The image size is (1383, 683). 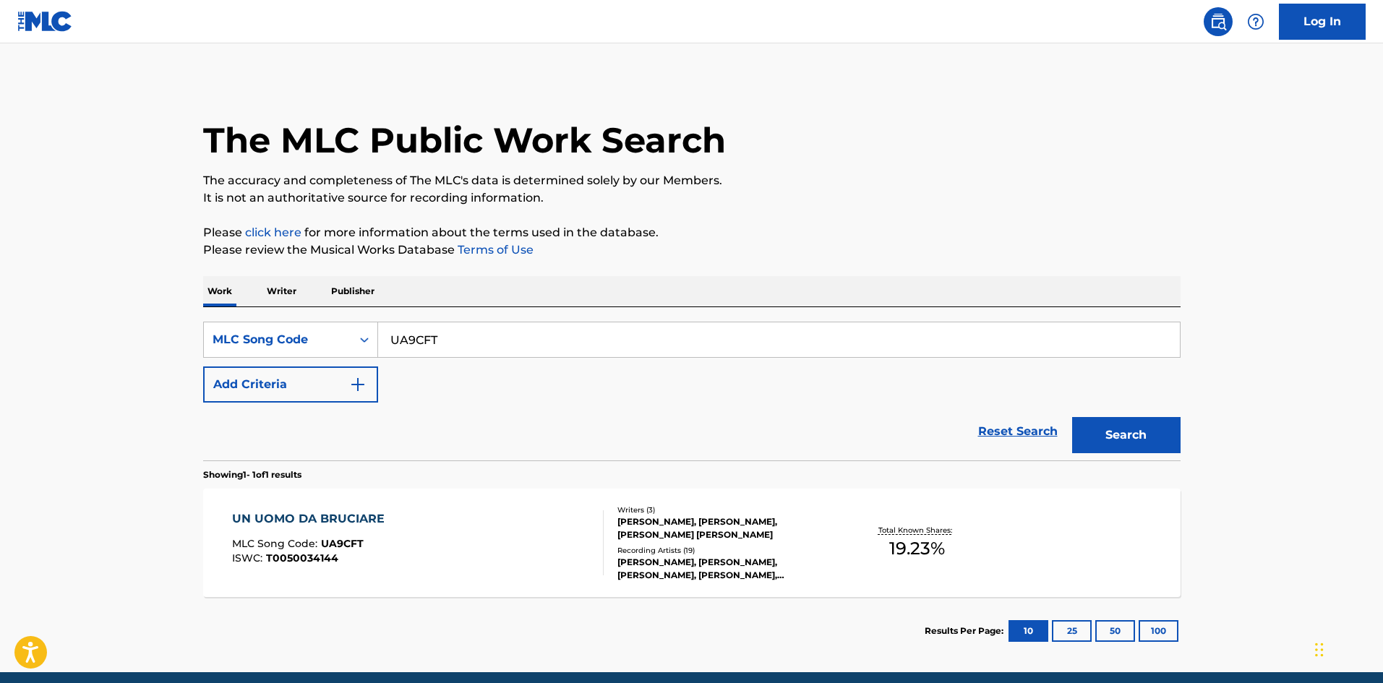 I want to click on div: Chat Widget, so click(x=1347, y=649).